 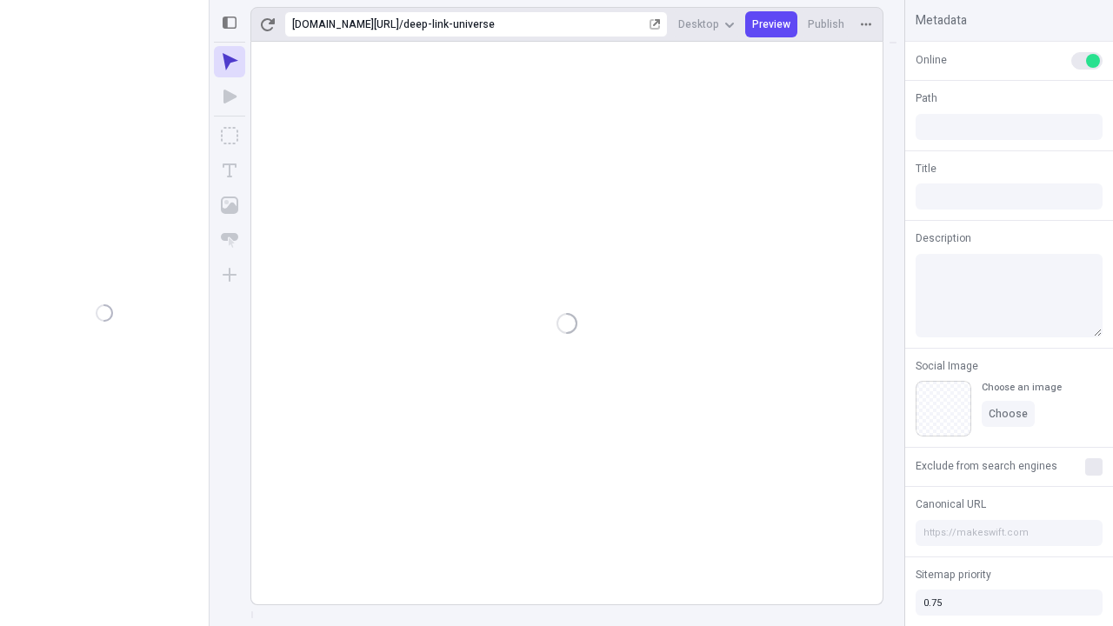 I want to click on button: Image, so click(x=230, y=205).